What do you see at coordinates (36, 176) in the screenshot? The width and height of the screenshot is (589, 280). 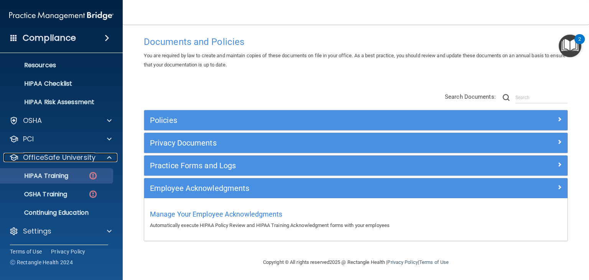 I see `p: HIPAA Training` at bounding box center [36, 176].